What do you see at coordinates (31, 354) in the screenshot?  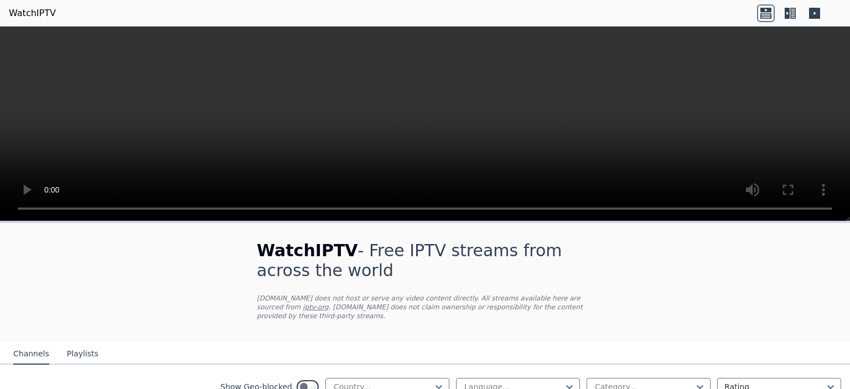 I see `button: Channels` at bounding box center [31, 354].